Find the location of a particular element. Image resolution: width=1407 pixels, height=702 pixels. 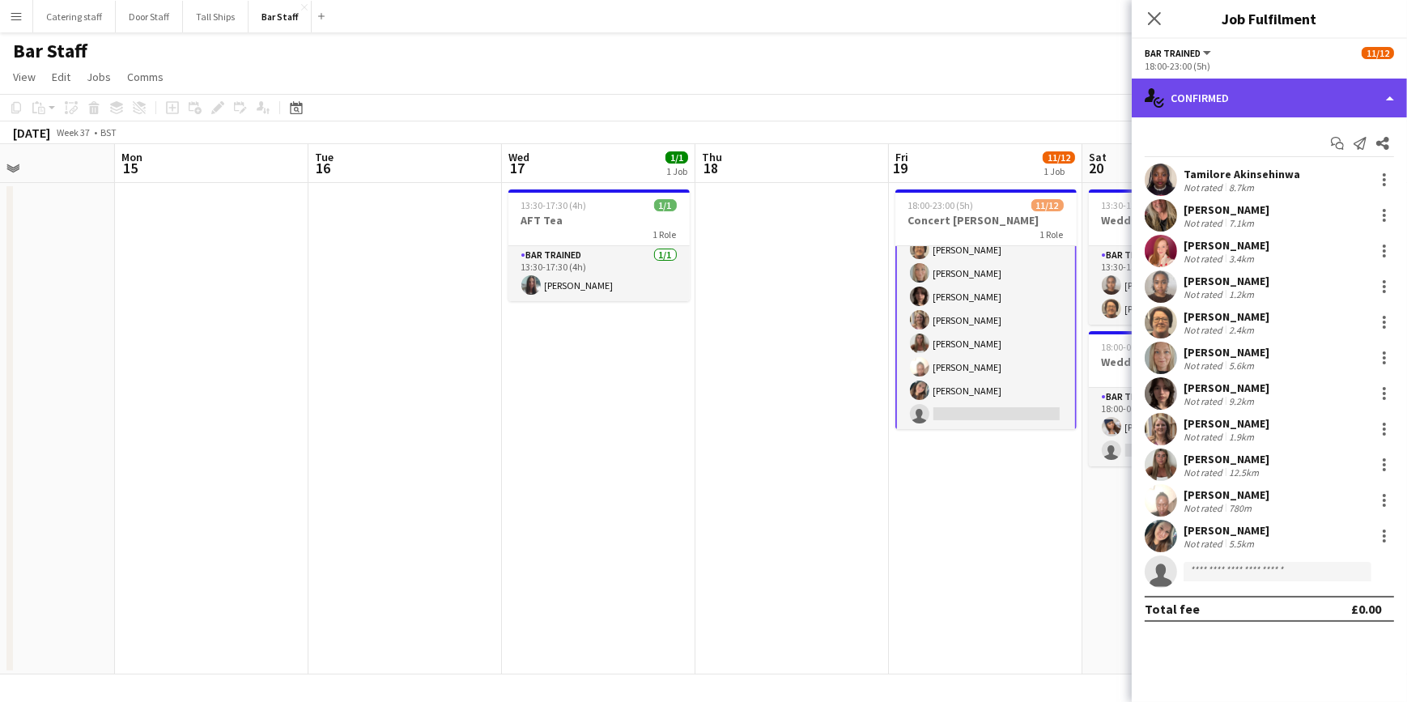

span: 16 is located at coordinates (323, 168).